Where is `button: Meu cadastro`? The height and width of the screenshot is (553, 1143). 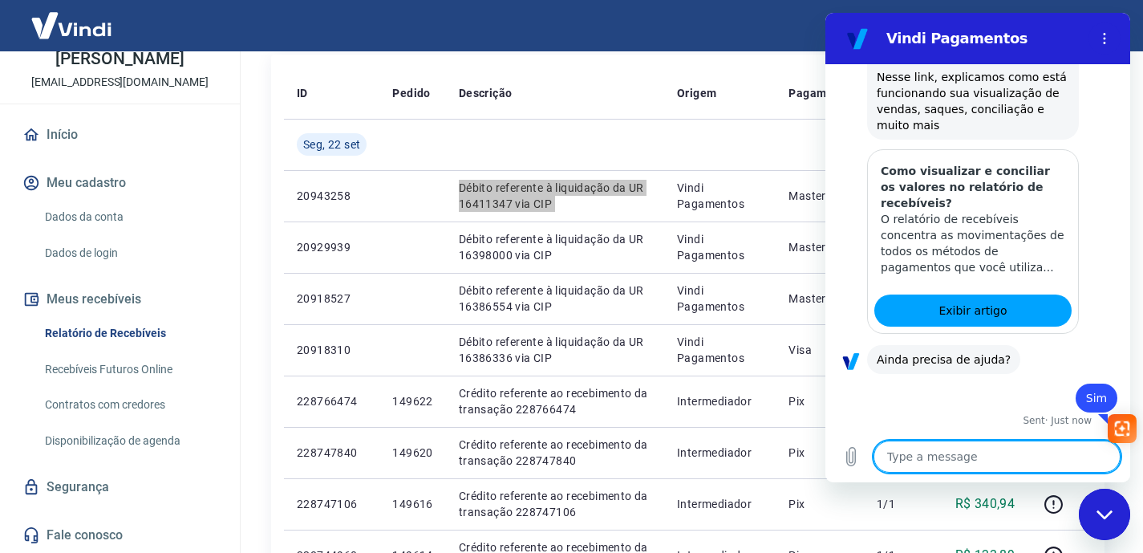
button: Meu cadastro is located at coordinates (120, 183).